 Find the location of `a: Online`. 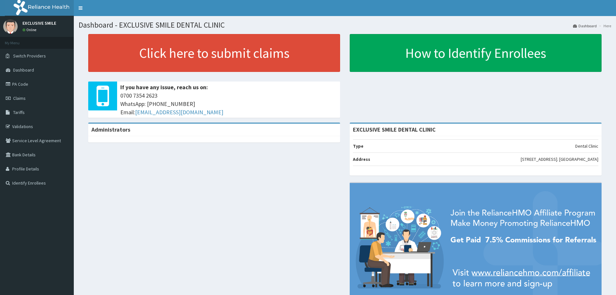

a: Online is located at coordinates (30, 30).